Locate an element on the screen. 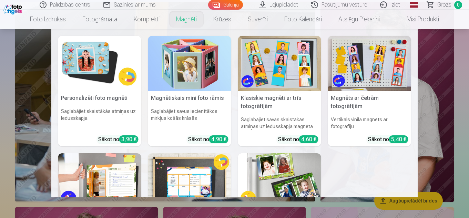 This screenshot has width=469, height=218. a: Magnēts ar četrām fotogrāfijāmMagnēts ar četrām fotogrāfijāmVertikāls vinila magnēts ar fotogrāfi... is located at coordinates (370, 91).